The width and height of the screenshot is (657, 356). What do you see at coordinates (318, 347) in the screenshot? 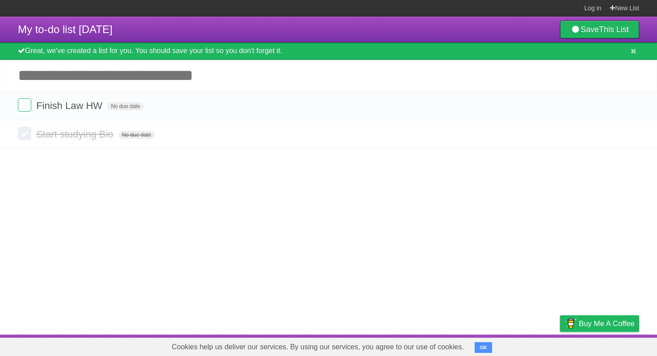
I see `span: Cookies help us deliver our services. By using our services, you agree to our use of cookies.` at bounding box center [318, 347].